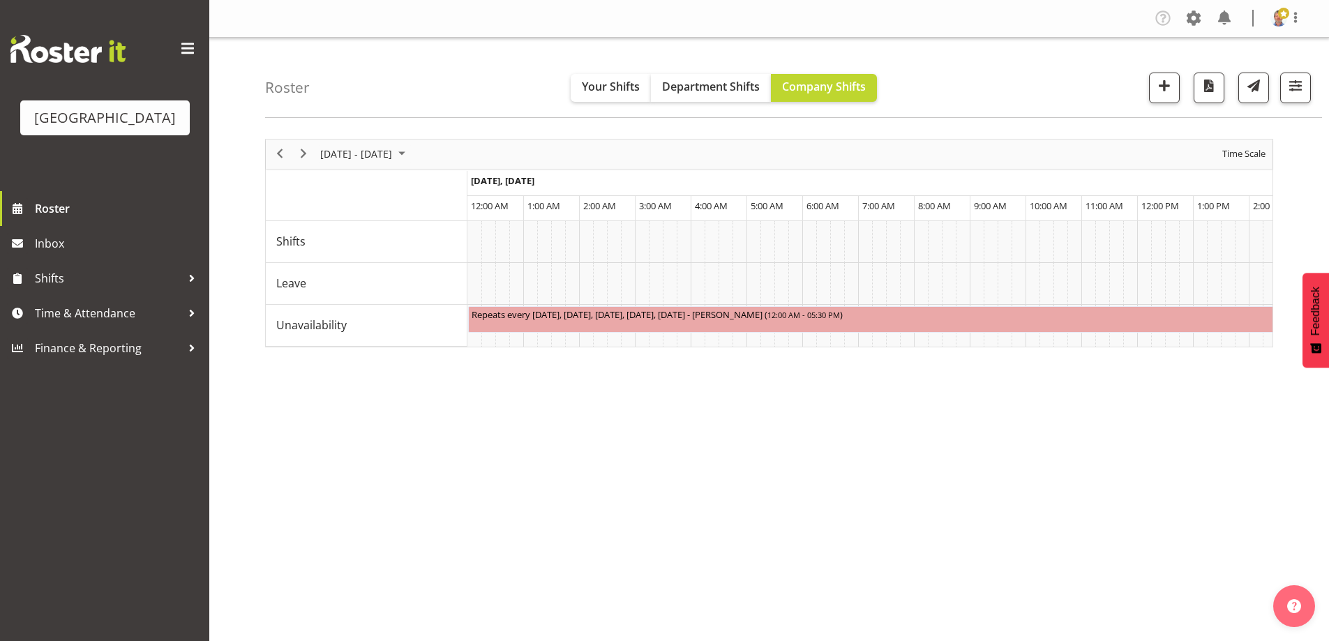 The width and height of the screenshot is (1329, 641). Describe the element at coordinates (804, 315) in the screenshot. I see `span: 12:00 AM - 05:30 PM` at that location.